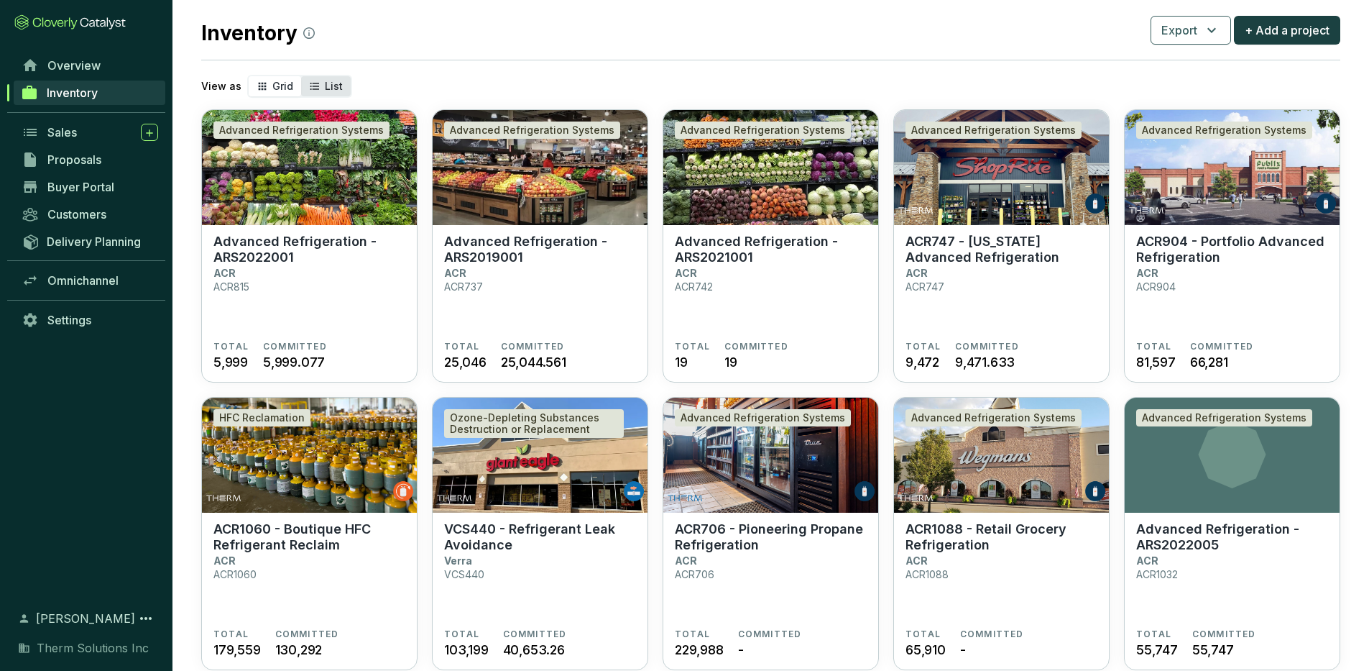 This screenshot has width=1369, height=671. What do you see at coordinates (221, 86) in the screenshot?
I see `p: View as` at bounding box center [221, 86].